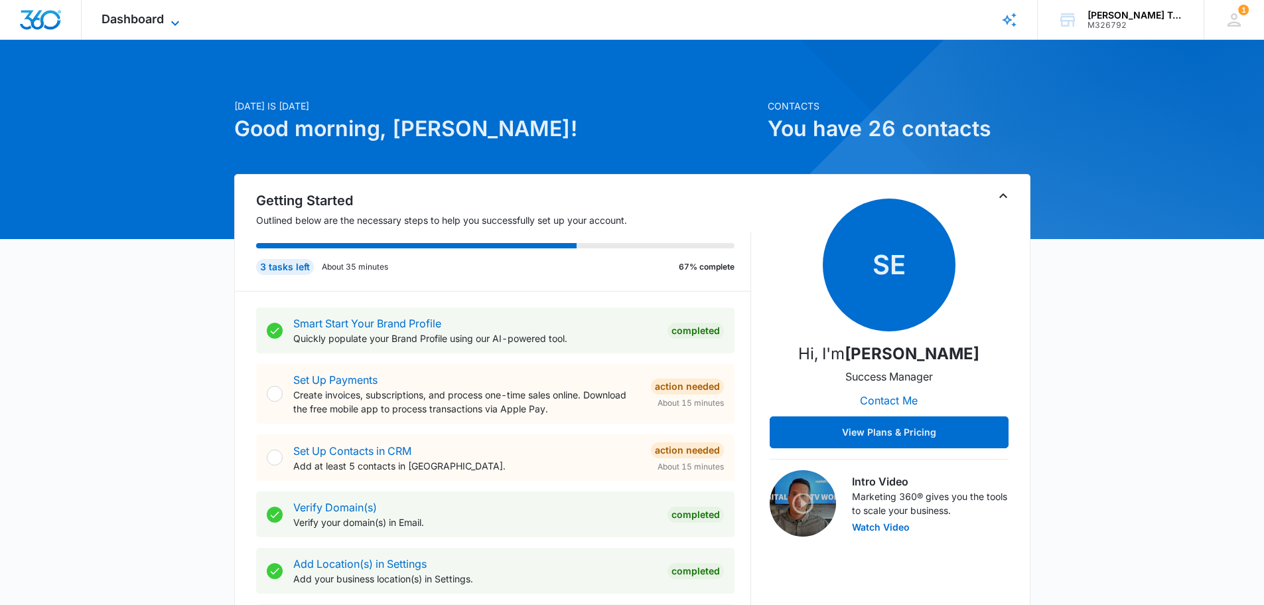 This screenshot has height=605, width=1264. What do you see at coordinates (1136, 25) in the screenshot?
I see `div: account id` at bounding box center [1136, 25].